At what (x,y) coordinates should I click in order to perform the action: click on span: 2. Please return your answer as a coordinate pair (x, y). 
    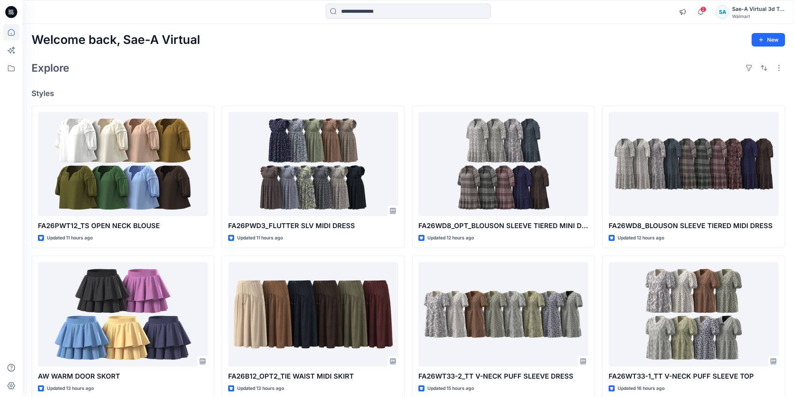
    Looking at the image, I should click on (703, 9).